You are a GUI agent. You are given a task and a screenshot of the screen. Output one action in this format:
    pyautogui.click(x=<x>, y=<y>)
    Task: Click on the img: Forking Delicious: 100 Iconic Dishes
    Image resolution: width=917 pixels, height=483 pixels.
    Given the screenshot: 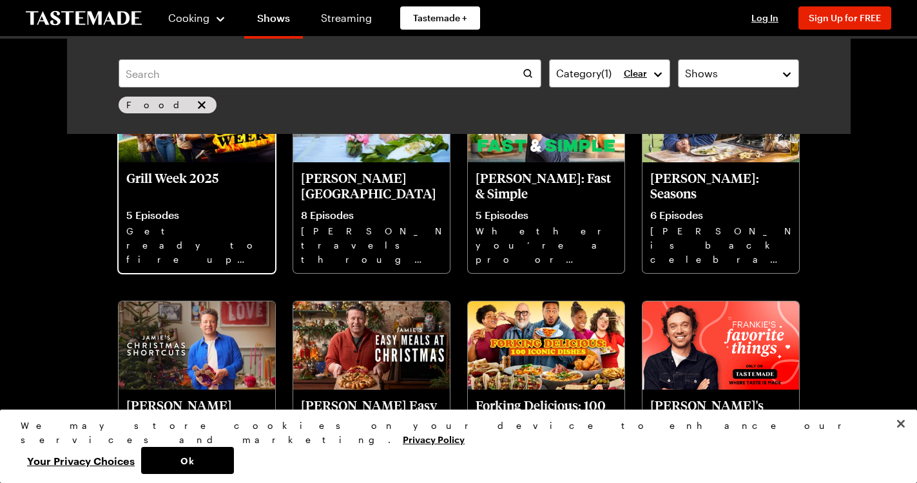 What is the action you would take?
    pyautogui.click(x=546, y=346)
    